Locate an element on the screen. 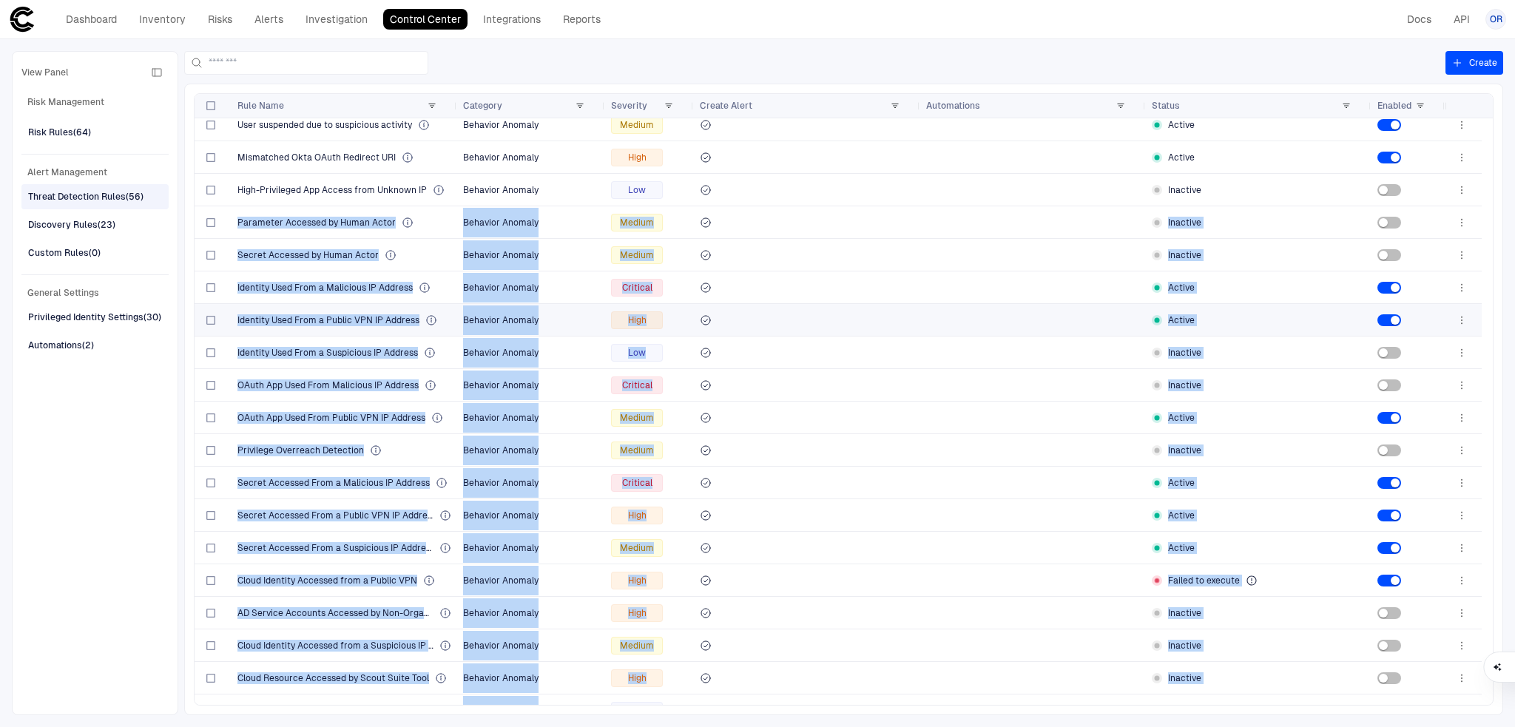 This screenshot has width=1515, height=727. span: Alert Management is located at coordinates (95, 172).